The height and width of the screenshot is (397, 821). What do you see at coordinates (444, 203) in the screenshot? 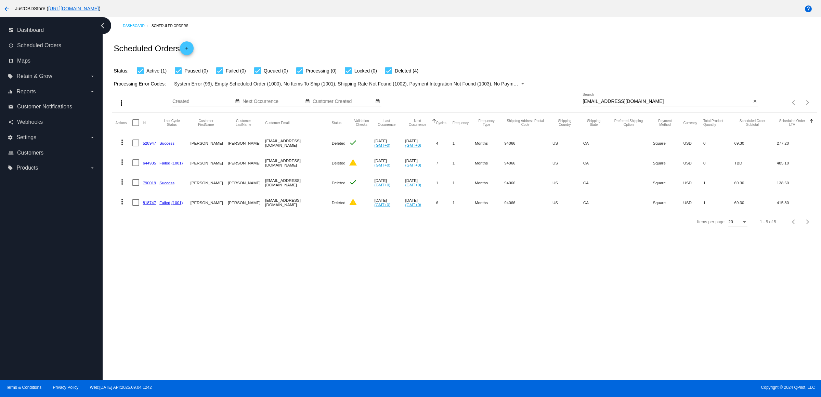
I see `mat-cell: 6` at bounding box center [444, 203].